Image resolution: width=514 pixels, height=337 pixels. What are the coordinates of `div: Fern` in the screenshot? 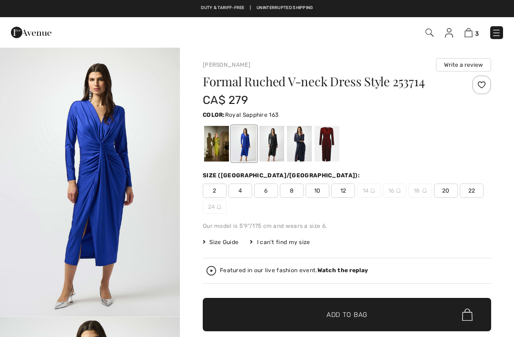 It's located at (217, 143).